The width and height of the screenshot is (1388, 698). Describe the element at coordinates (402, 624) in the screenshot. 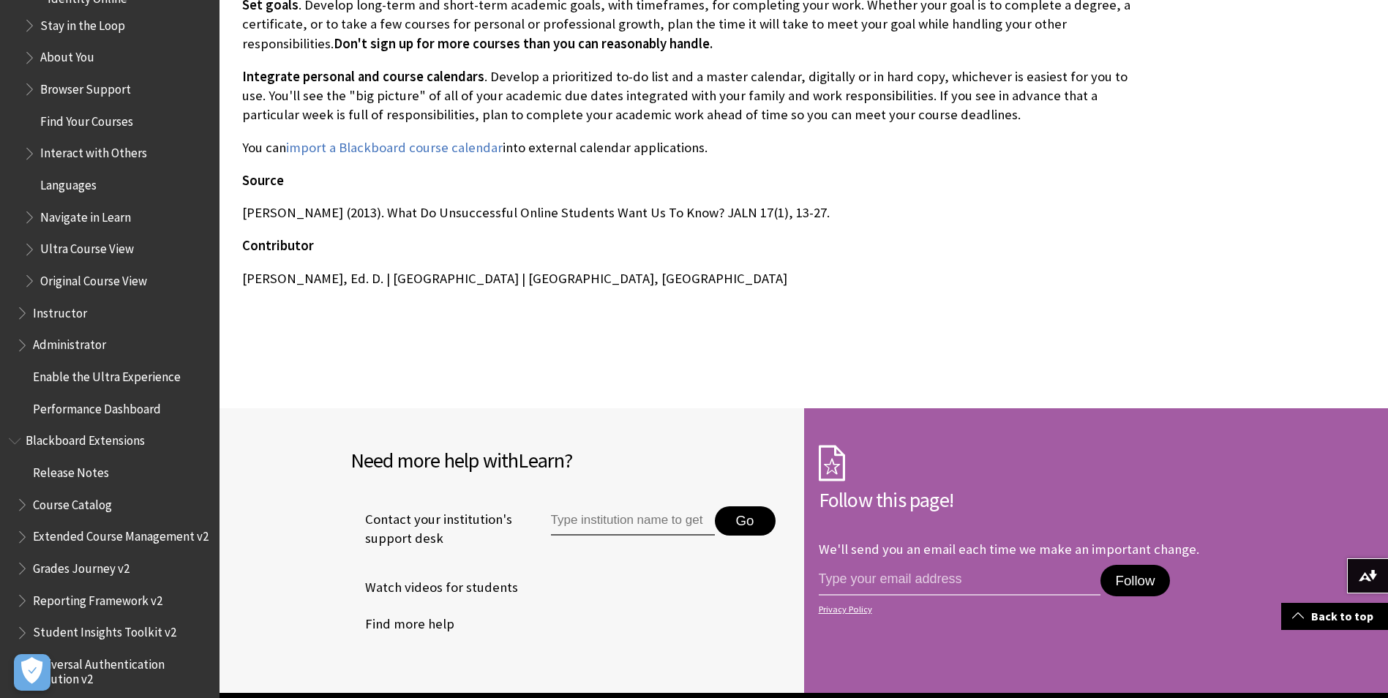

I see `span: Find more help` at that location.